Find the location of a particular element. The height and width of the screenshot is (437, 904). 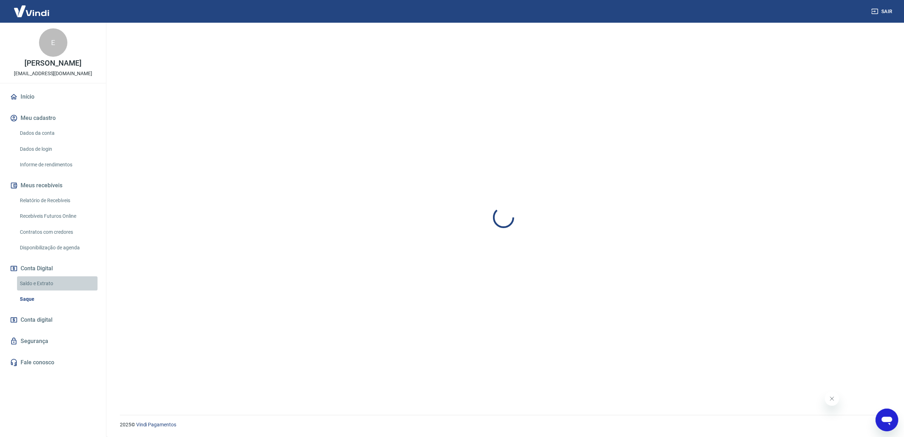

img: website_grey.svg is located at coordinates (14, 21).